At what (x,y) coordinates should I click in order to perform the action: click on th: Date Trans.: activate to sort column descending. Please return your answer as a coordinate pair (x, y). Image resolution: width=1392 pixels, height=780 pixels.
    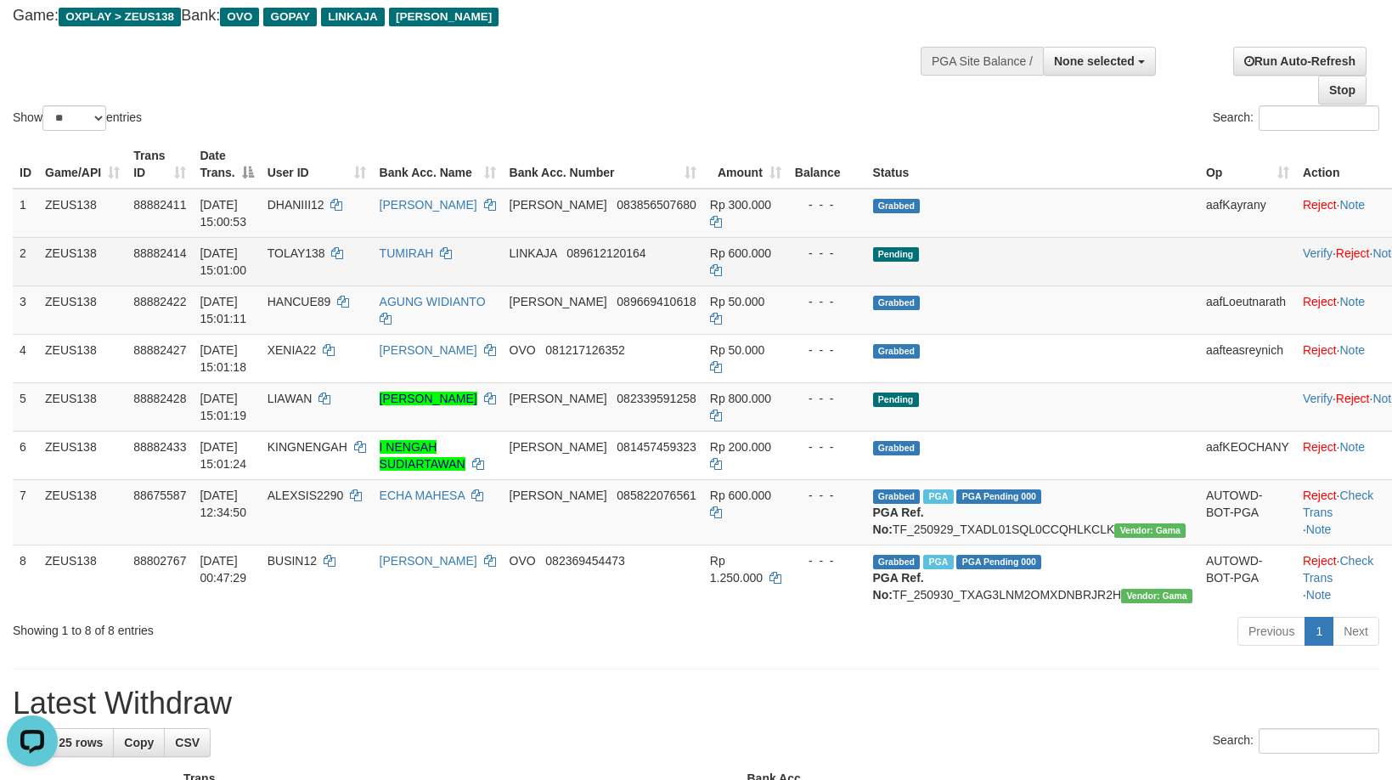
    Looking at the image, I should click on (226, 164).